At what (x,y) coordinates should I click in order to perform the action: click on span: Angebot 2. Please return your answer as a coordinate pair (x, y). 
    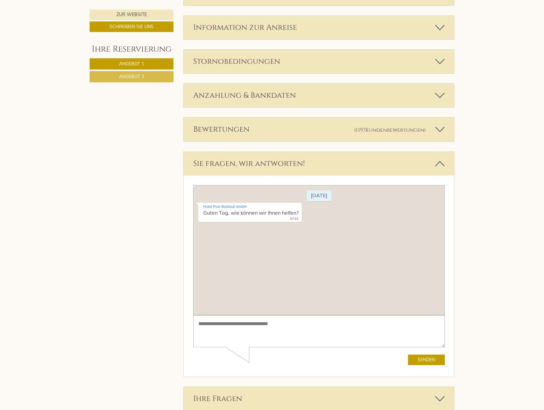
    Looking at the image, I should click on (132, 77).